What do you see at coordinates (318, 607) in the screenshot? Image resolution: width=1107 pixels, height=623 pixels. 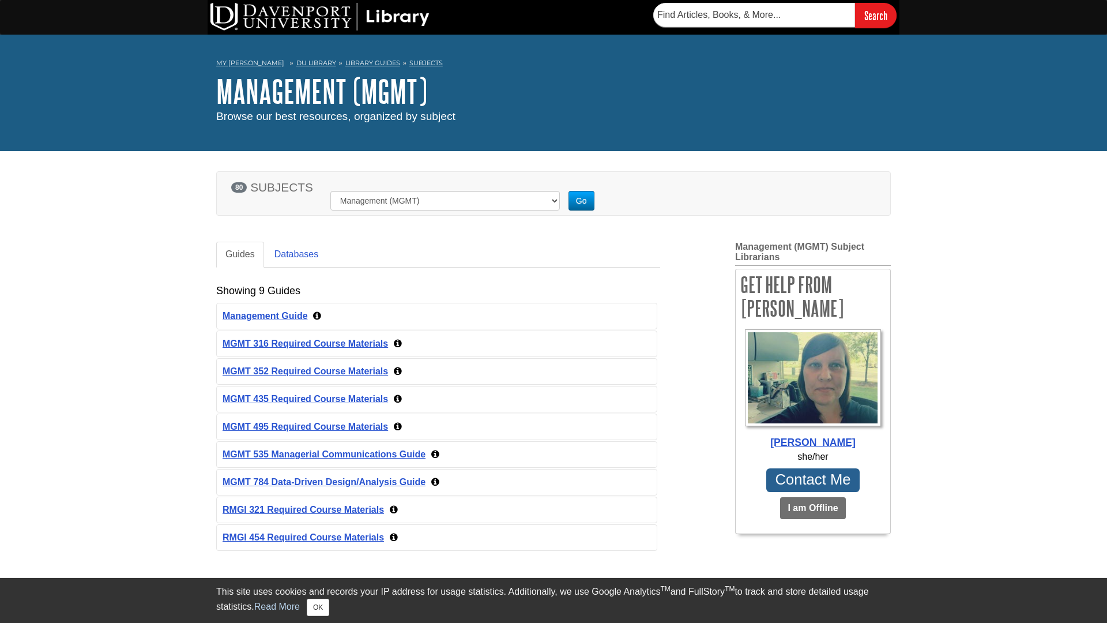 I see `button: Close` at bounding box center [318, 607].